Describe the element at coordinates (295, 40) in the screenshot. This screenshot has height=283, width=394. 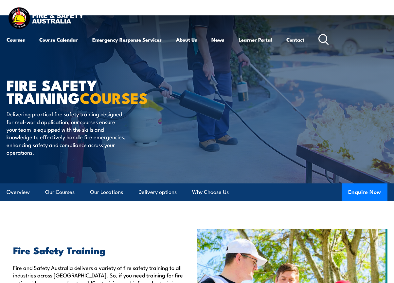
I see `a: Contact` at that location.